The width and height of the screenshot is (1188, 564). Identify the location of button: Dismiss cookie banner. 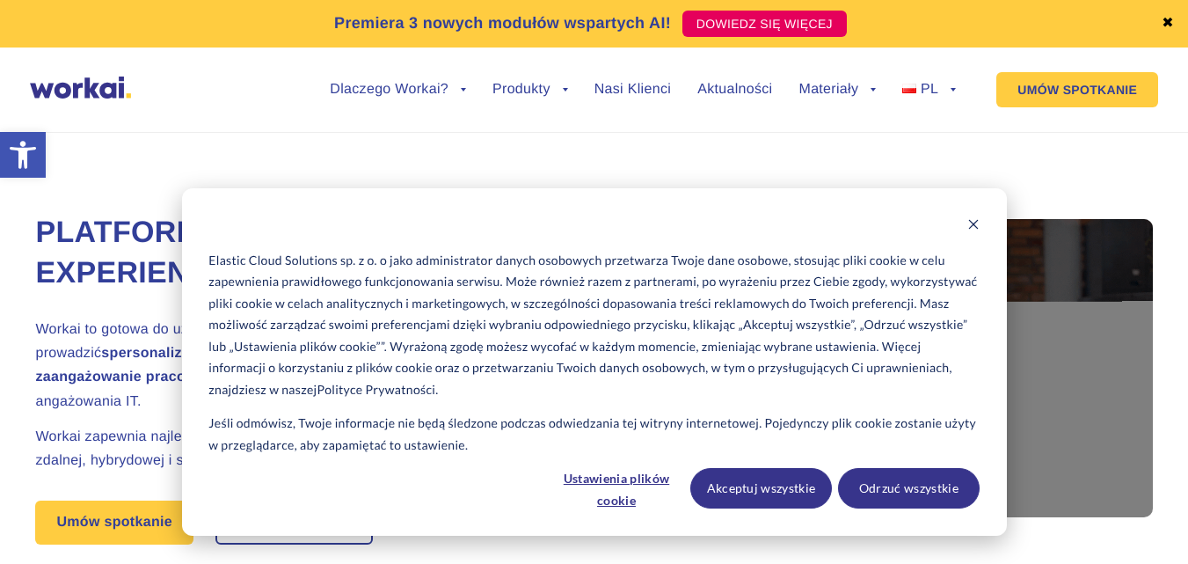
(974, 226).